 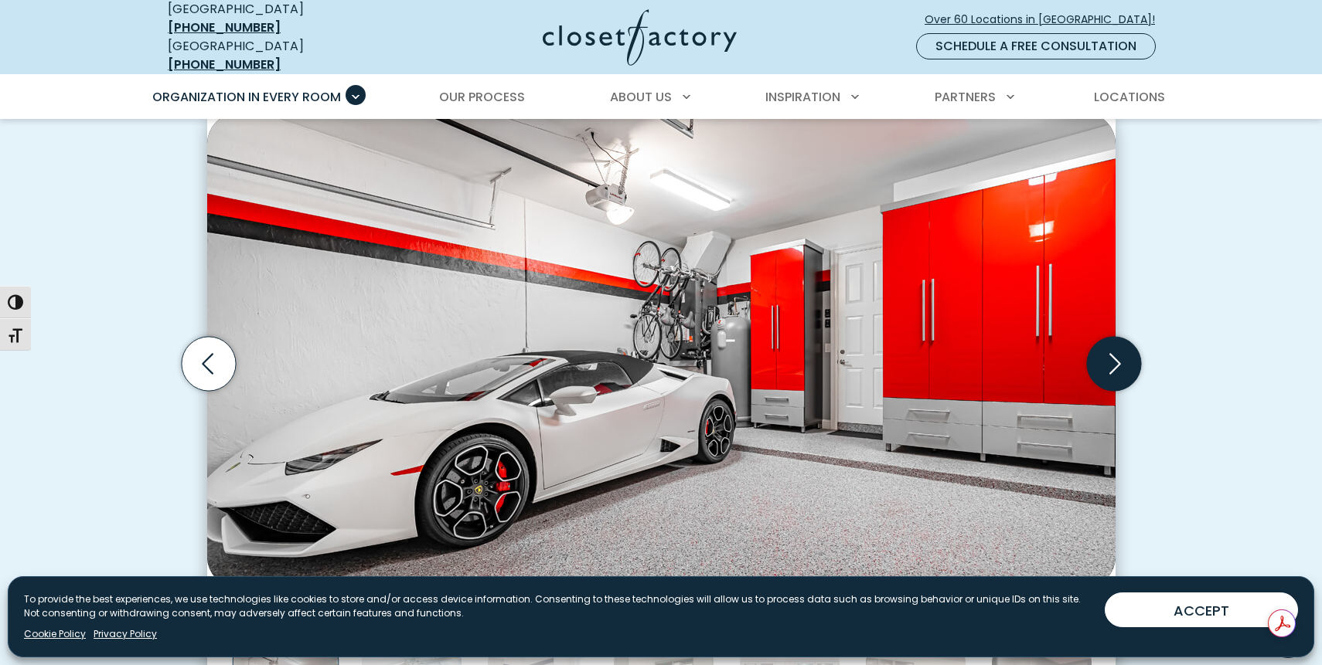 What do you see at coordinates (1201, 610) in the screenshot?
I see `button: ACCEPT` at bounding box center [1201, 610].